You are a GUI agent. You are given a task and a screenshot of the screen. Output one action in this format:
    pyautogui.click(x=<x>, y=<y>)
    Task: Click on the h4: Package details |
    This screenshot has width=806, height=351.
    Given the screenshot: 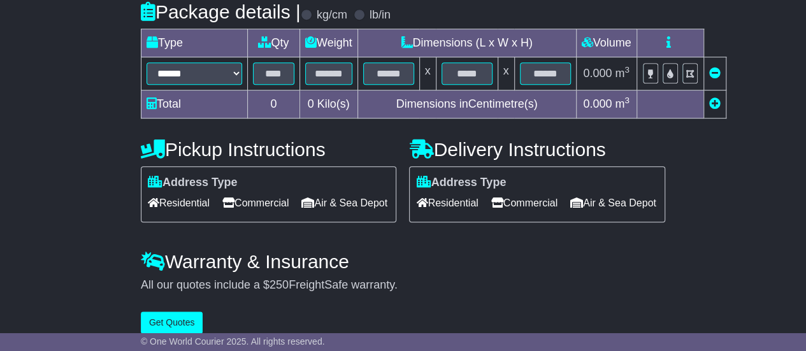 What is the action you would take?
    pyautogui.click(x=220, y=11)
    